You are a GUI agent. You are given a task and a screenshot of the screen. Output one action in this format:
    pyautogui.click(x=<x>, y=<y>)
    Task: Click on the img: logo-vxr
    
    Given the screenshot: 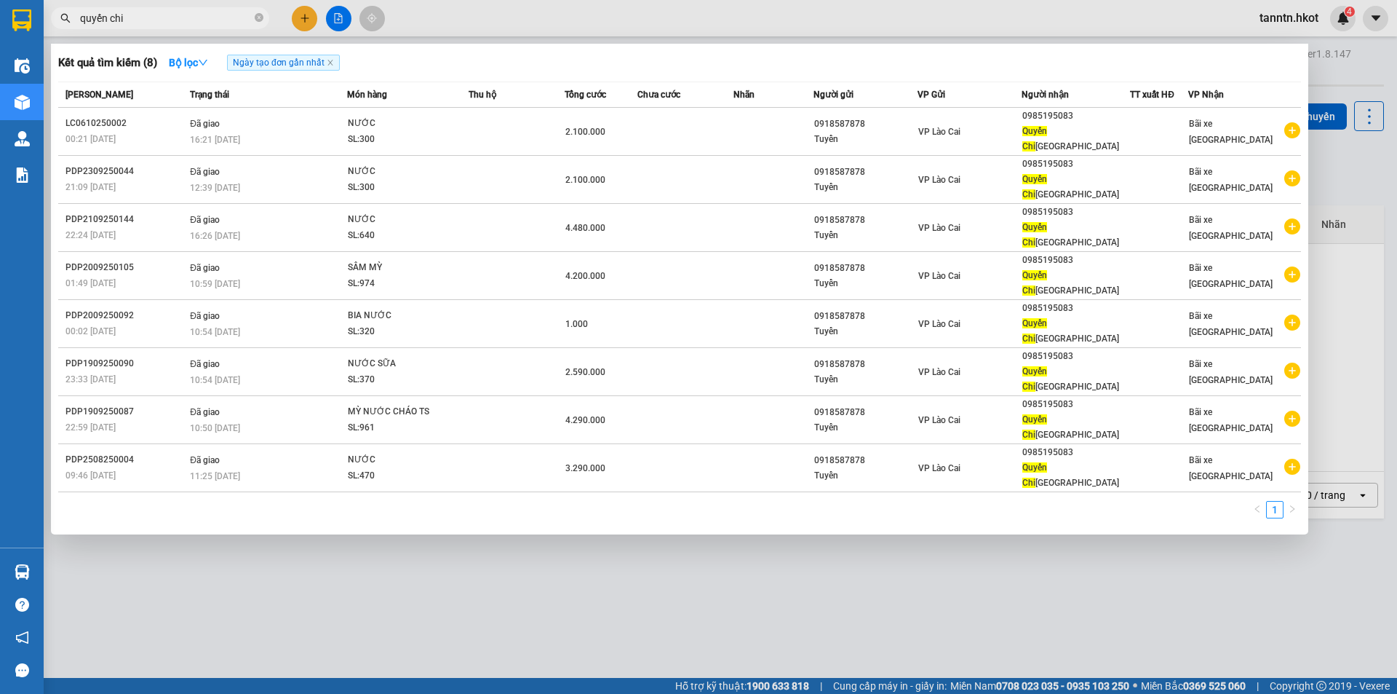 What is the action you would take?
    pyautogui.click(x=22, y=20)
    